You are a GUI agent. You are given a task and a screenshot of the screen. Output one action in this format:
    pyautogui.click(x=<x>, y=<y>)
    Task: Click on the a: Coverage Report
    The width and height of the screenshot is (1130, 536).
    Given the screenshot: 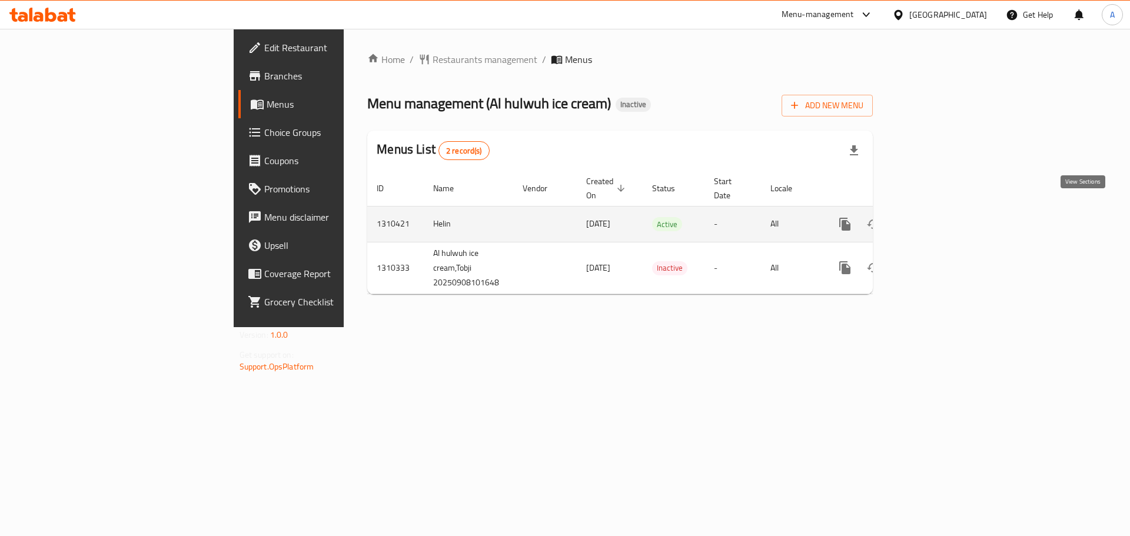 What is the action you would take?
    pyautogui.click(x=330, y=274)
    